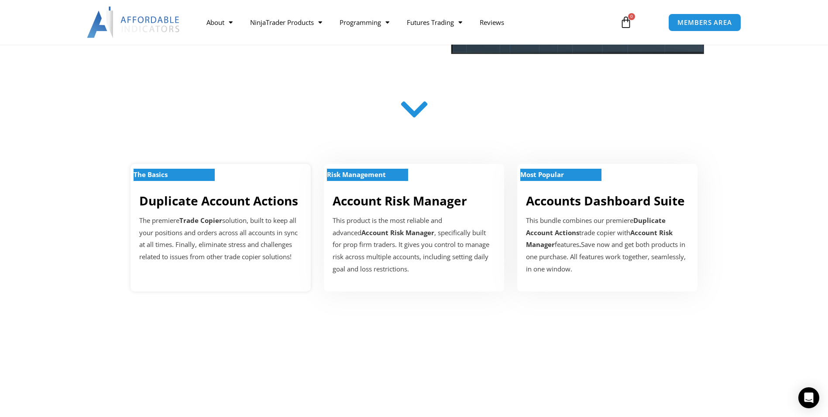  I want to click on div: This bundle combines our premiere trade copier with features Save now and get both products in on..., so click(607, 245).